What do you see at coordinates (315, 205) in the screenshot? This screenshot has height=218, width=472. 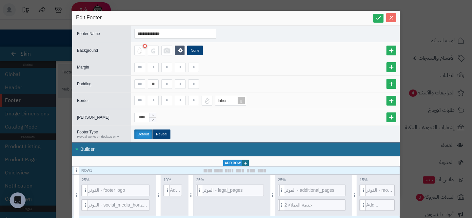 I see `span: خدمة العملاء 2` at bounding box center [315, 205].